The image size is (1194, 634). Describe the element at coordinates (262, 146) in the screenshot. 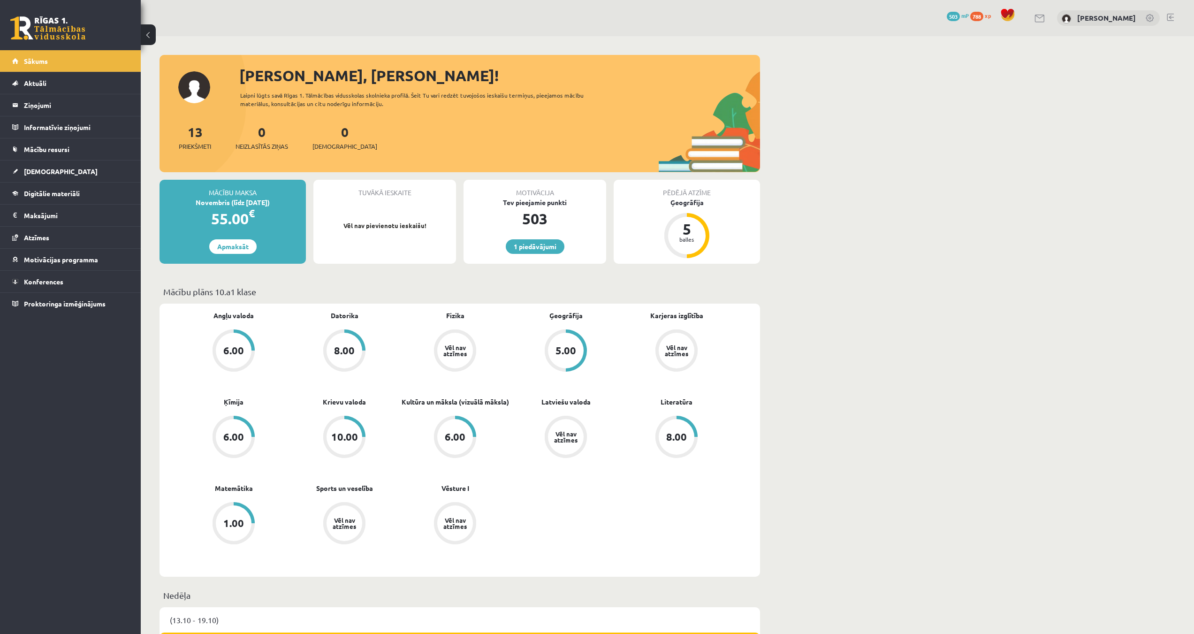

I see `span: Neizlasītās ziņas` at that location.